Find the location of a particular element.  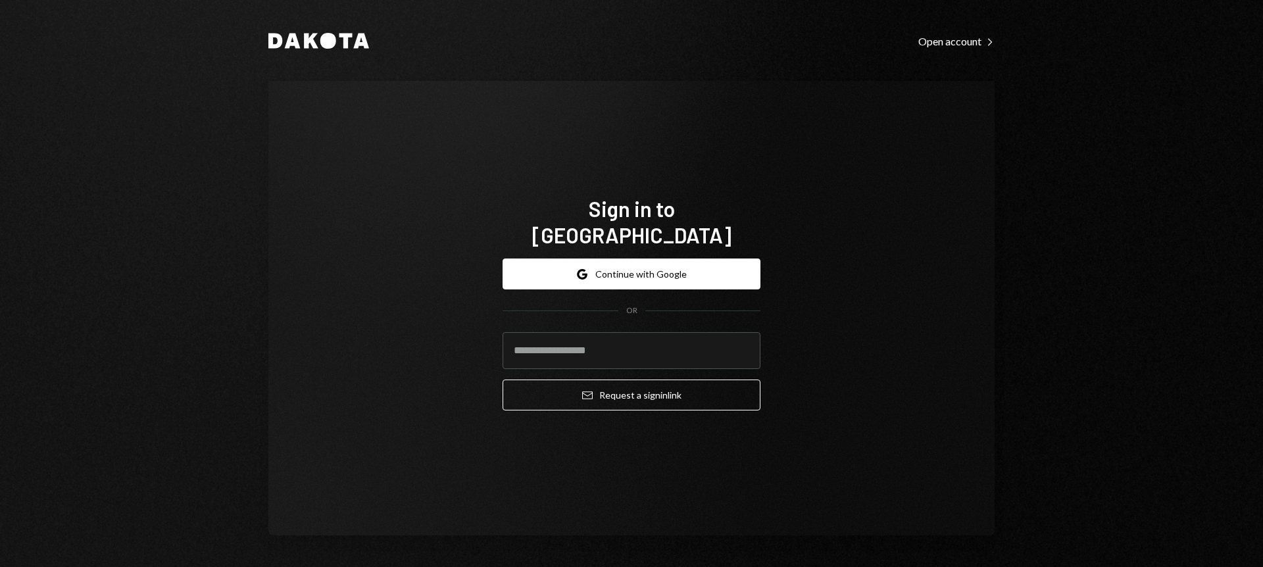

button: Continue with Google is located at coordinates (631, 274).